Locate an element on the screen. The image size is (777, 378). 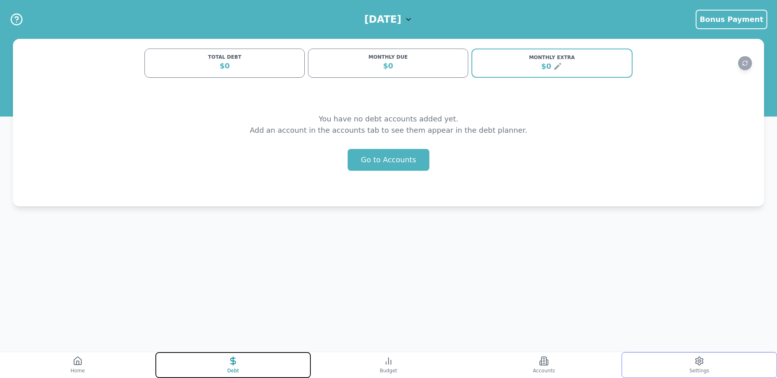
button: Budget is located at coordinates (389, 365).